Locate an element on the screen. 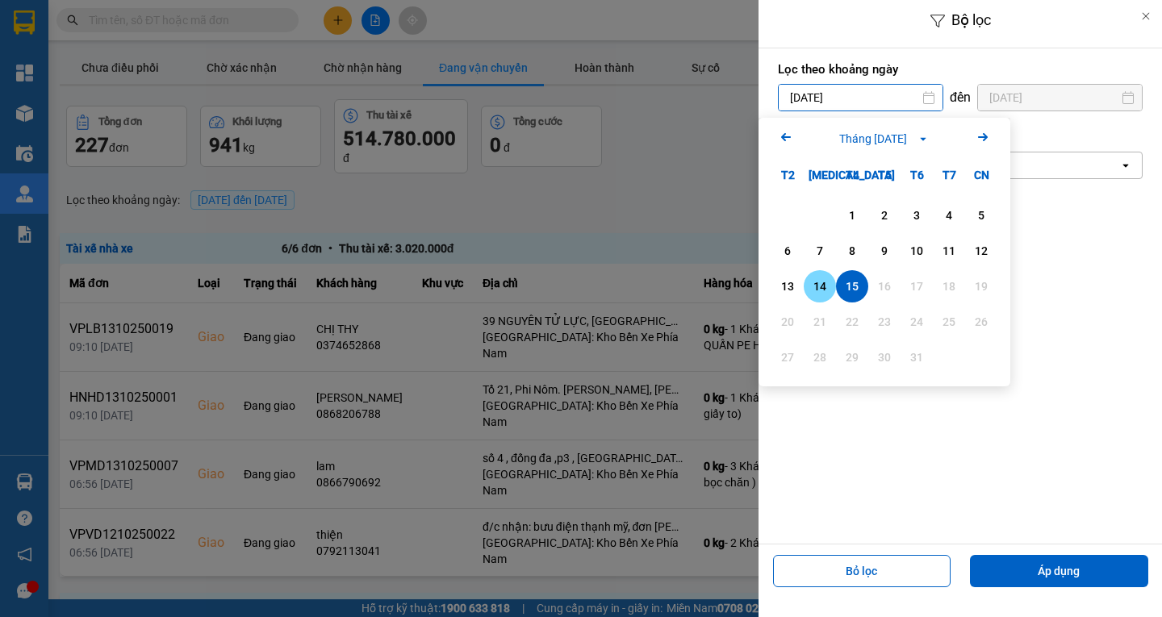 Image resolution: width=1162 pixels, height=617 pixels. div: Choose Thứ Năm, tháng 10 9 2025. It's available. is located at coordinates (884, 251).